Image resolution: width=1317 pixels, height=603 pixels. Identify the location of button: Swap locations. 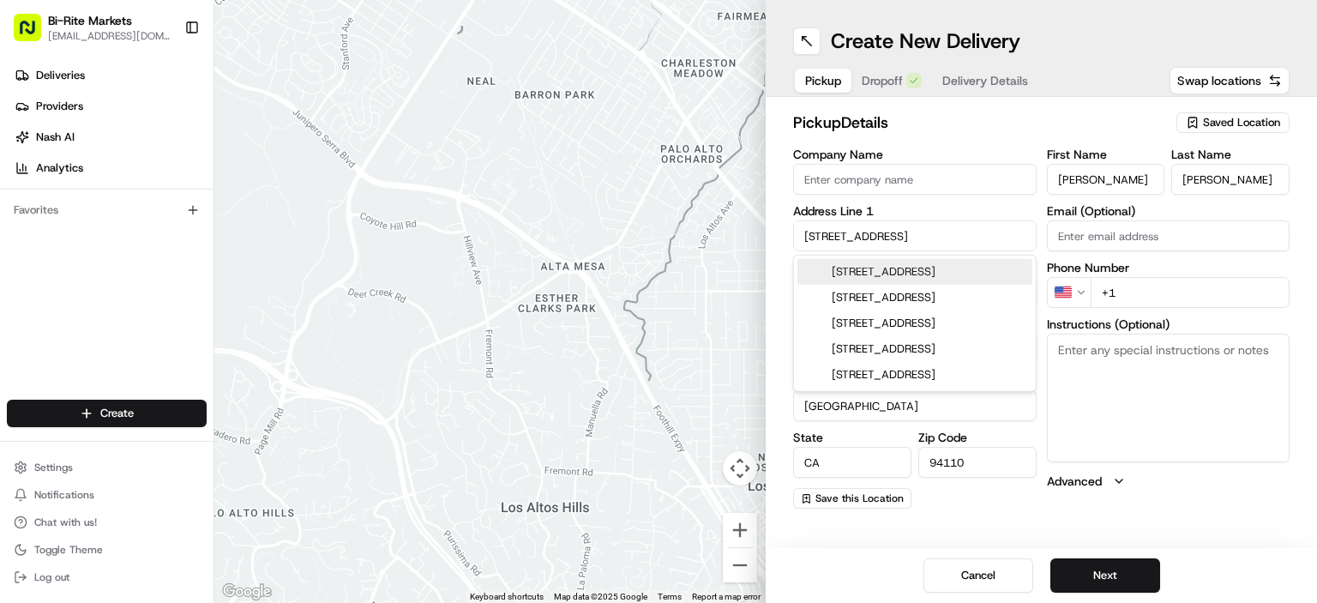
(1230, 81).